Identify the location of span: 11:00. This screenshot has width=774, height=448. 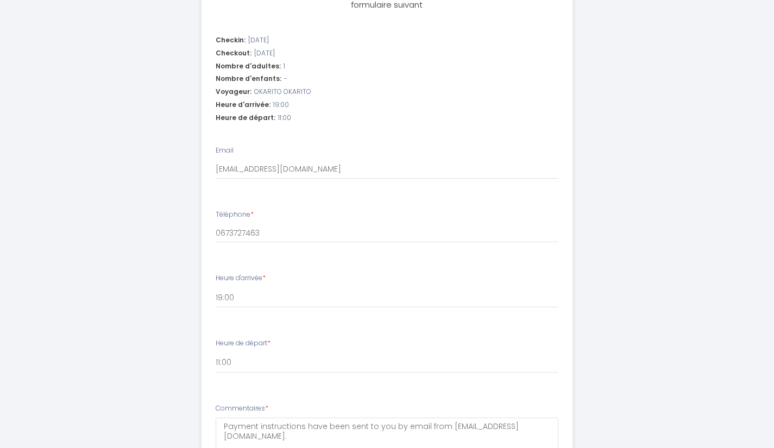
(285, 118).